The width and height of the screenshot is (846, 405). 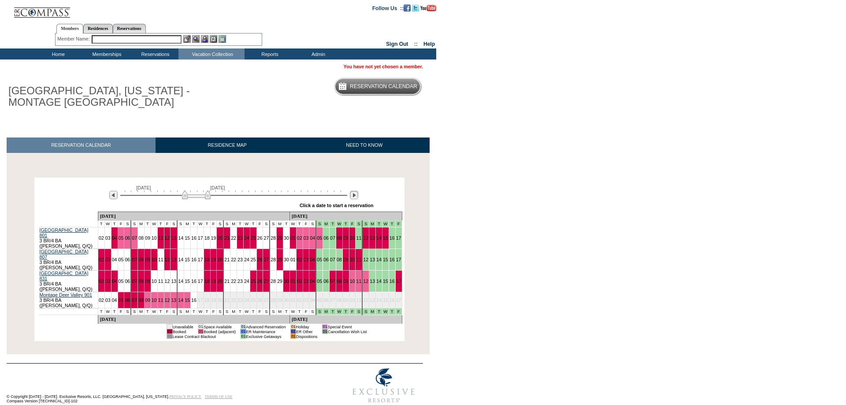 What do you see at coordinates (429, 44) in the screenshot?
I see `a: Help` at bounding box center [429, 44].